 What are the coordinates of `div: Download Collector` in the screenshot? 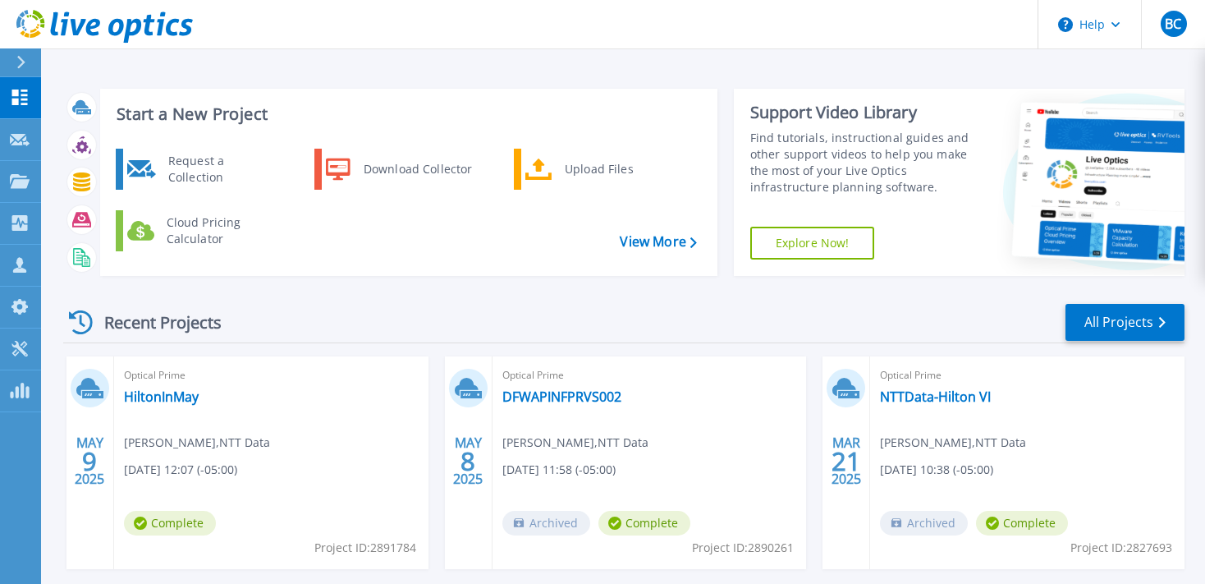 It's located at (417, 169).